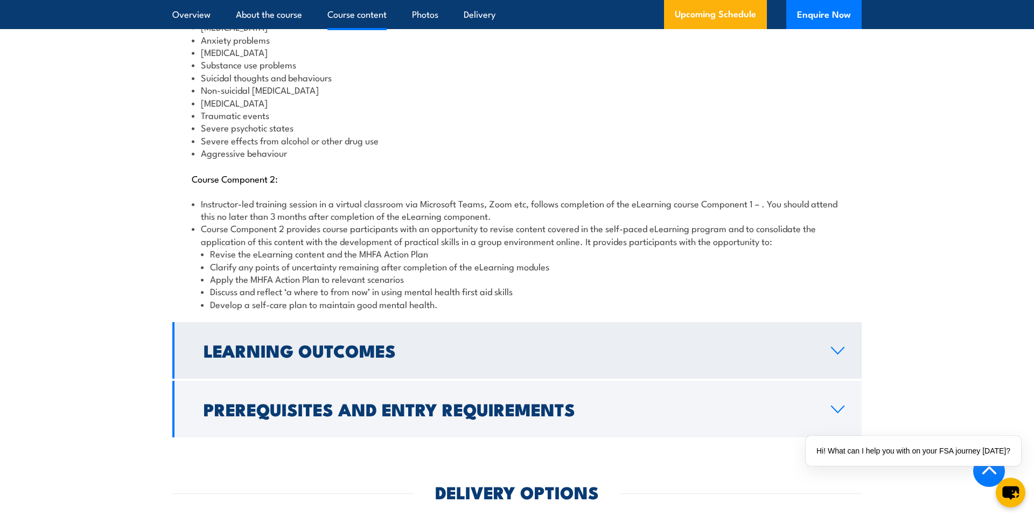 The width and height of the screenshot is (1034, 516). I want to click on li: Instructor-led training session in a virtual classroom via Microsoft Teams, Zoom etc, follows com..., so click(517, 210).